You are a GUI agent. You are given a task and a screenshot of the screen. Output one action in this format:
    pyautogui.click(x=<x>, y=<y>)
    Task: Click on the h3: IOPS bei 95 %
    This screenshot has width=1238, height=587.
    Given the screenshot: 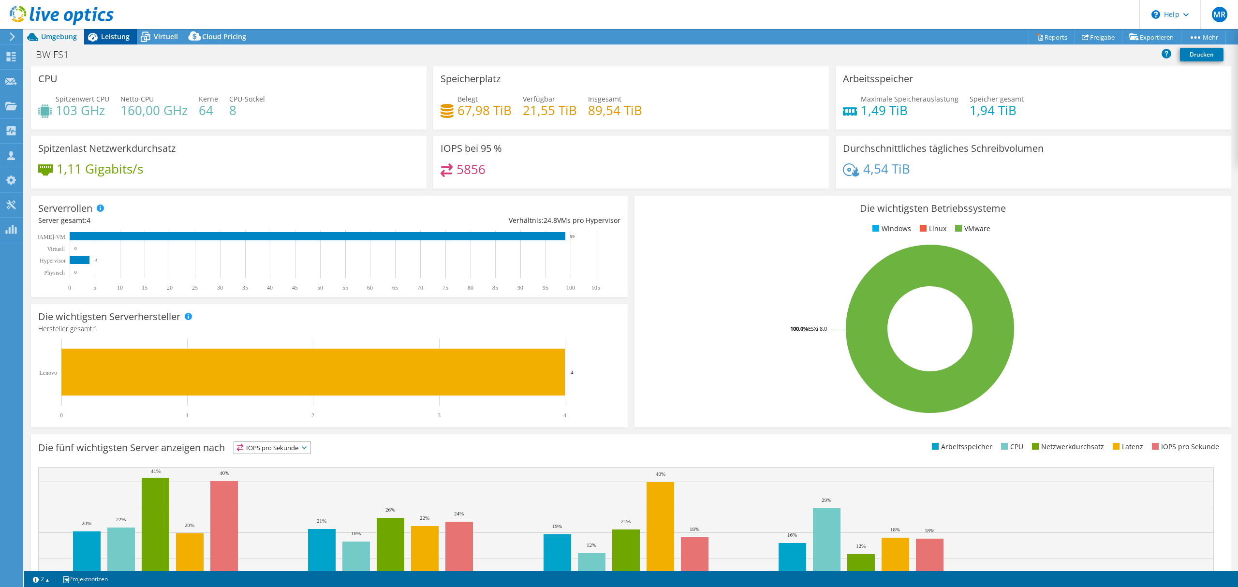 What is the action you would take?
    pyautogui.click(x=471, y=148)
    